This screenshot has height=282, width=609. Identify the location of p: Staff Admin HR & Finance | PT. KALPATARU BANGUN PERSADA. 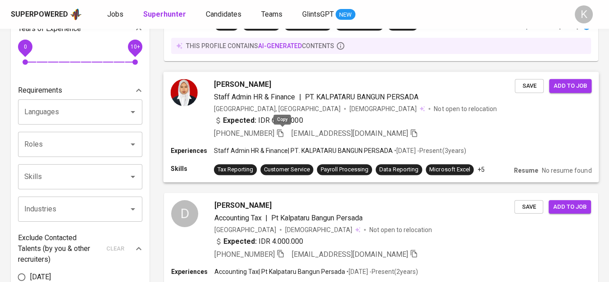
(303, 151).